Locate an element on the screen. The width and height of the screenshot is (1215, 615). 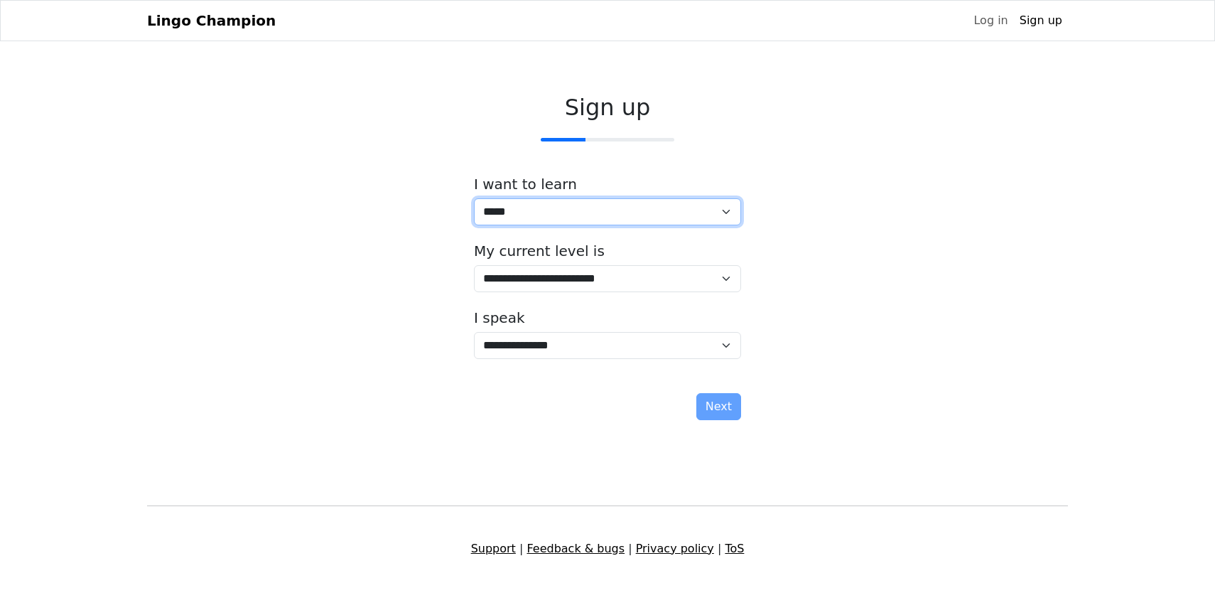
a: ToS is located at coordinates (734, 548).